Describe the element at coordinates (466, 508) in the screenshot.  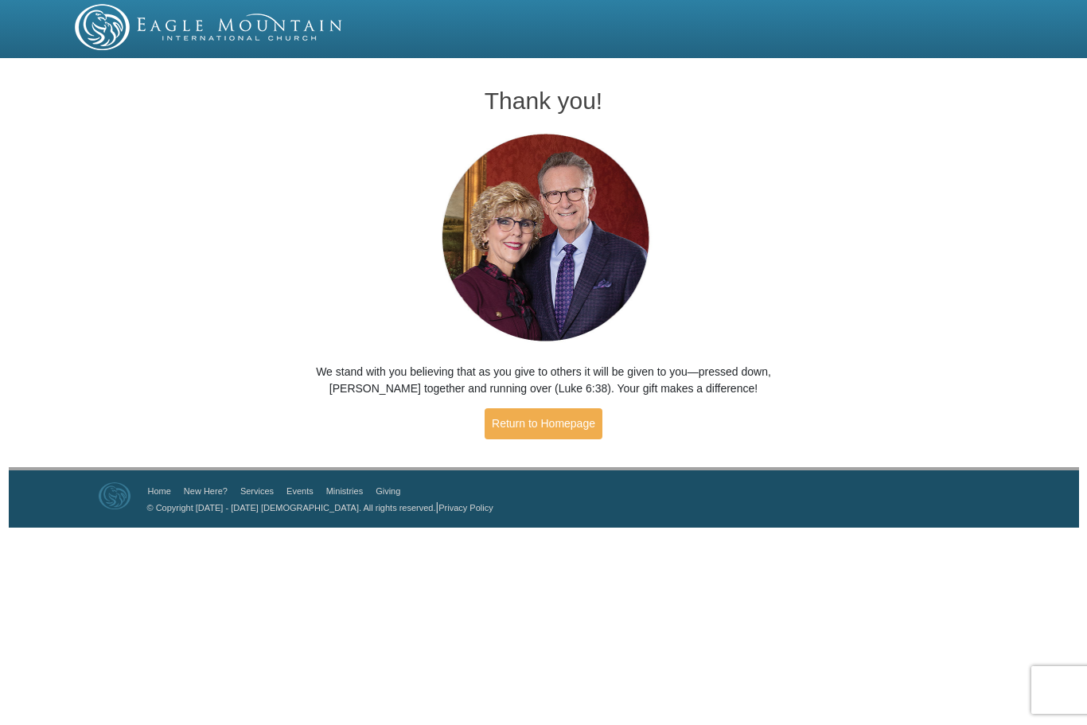
I see `a: Privacy Policy` at that location.